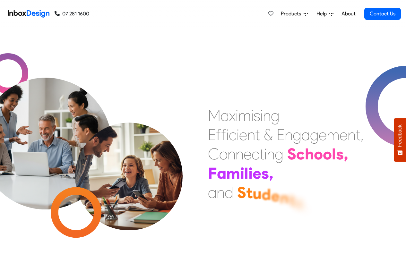 This screenshot has height=280, width=406. Describe the element at coordinates (294, 14) in the screenshot. I see `a: Products` at that location.